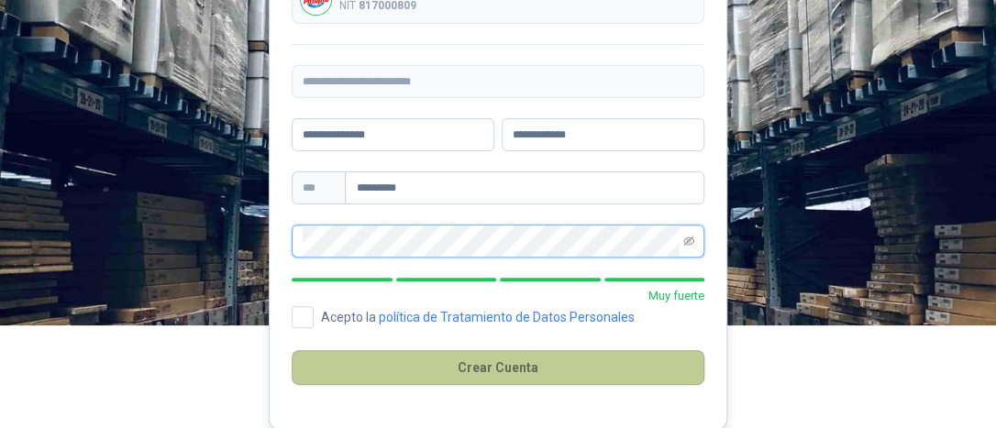  Describe the element at coordinates (478, 317) in the screenshot. I see `span: Acepto la` at that location.